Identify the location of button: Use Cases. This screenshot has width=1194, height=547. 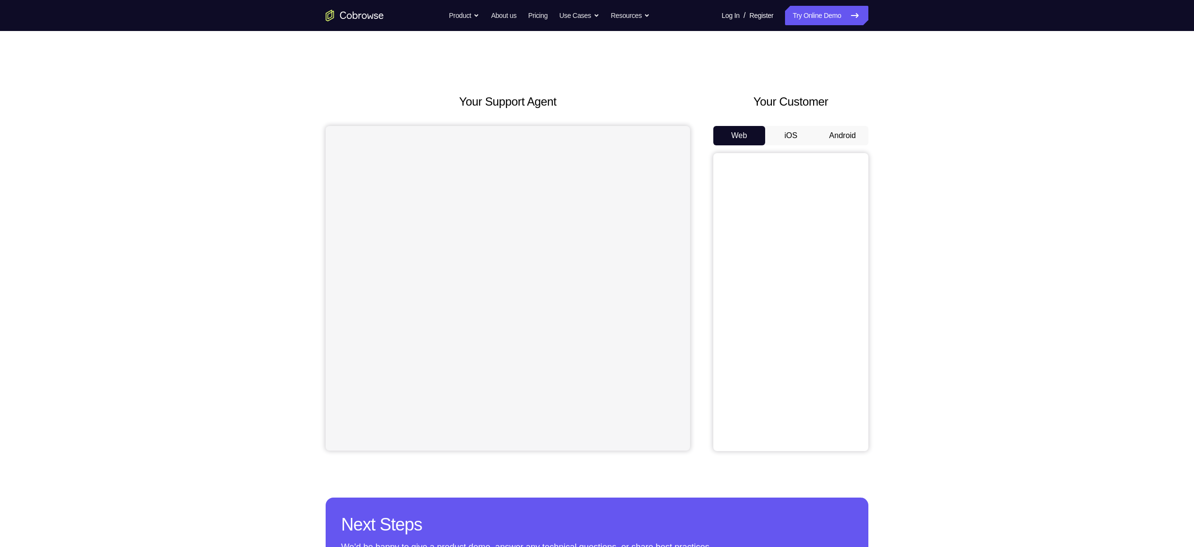
(579, 16).